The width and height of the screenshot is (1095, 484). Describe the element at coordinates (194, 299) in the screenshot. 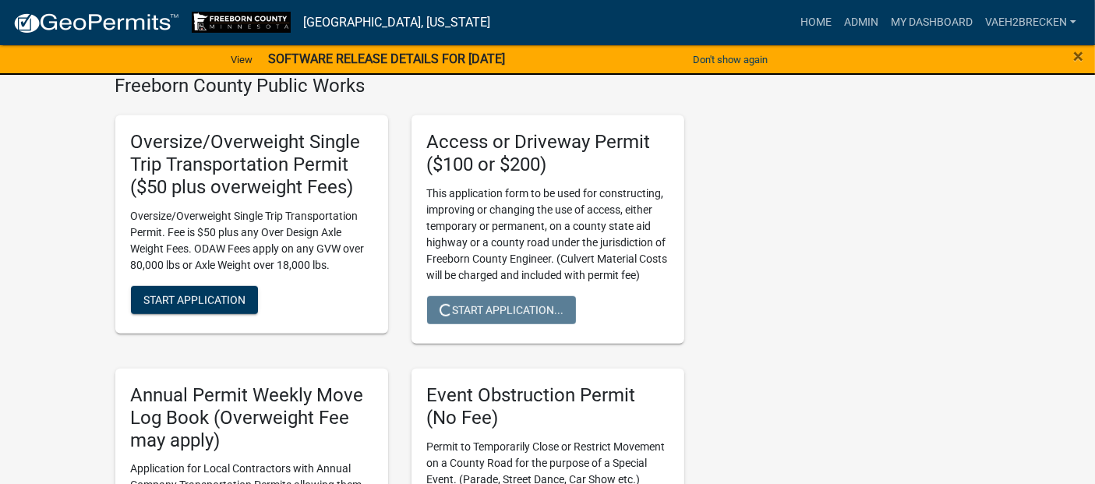

I see `span: Start Application` at that location.